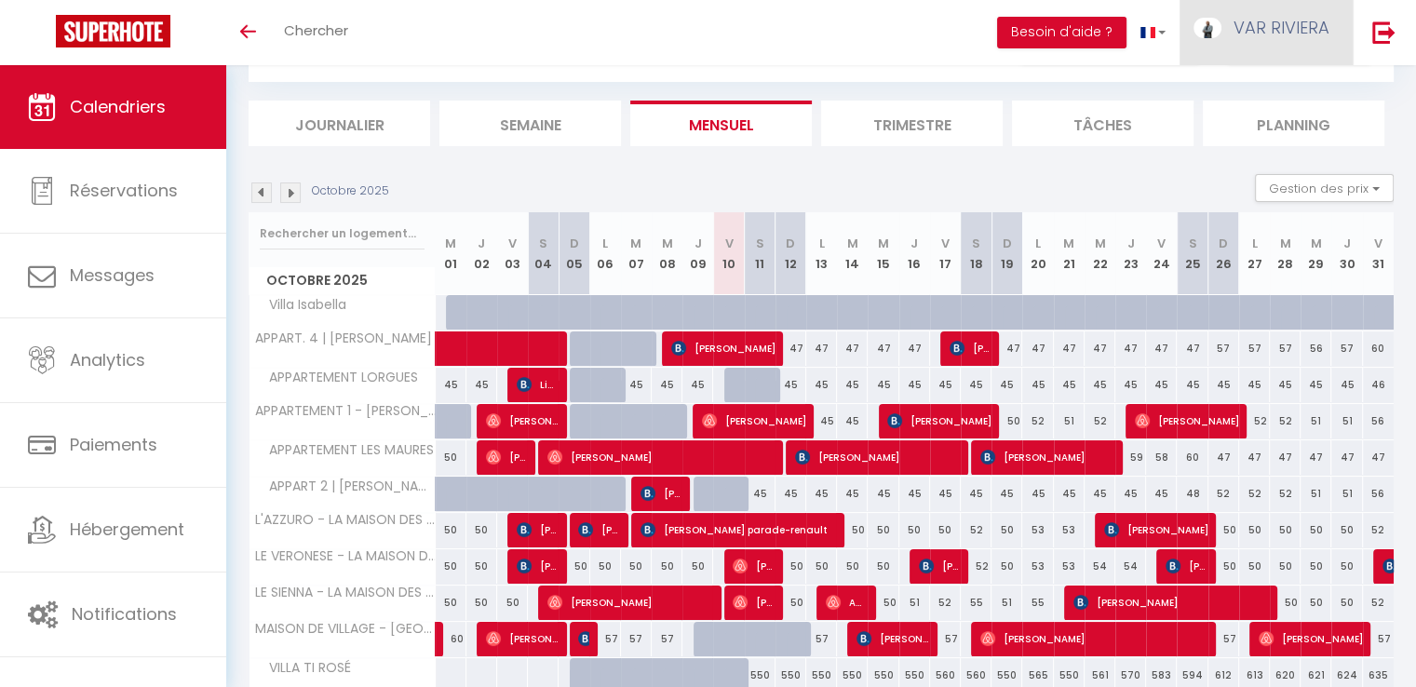 This screenshot has width=1416, height=687. I want to click on span: Messages, so click(112, 275).